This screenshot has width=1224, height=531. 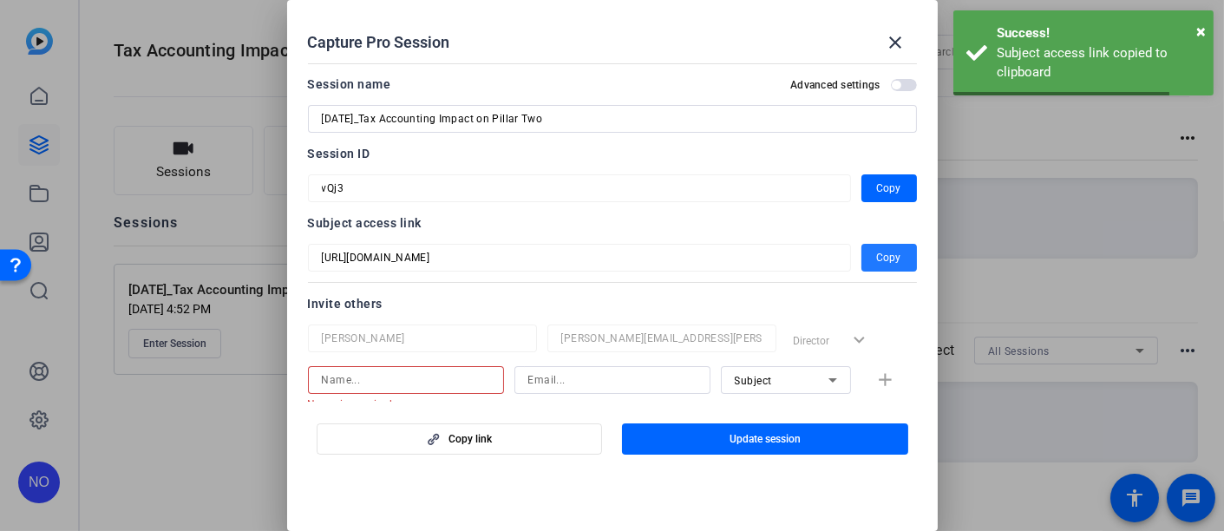 I want to click on button: Close, so click(x=1200, y=31).